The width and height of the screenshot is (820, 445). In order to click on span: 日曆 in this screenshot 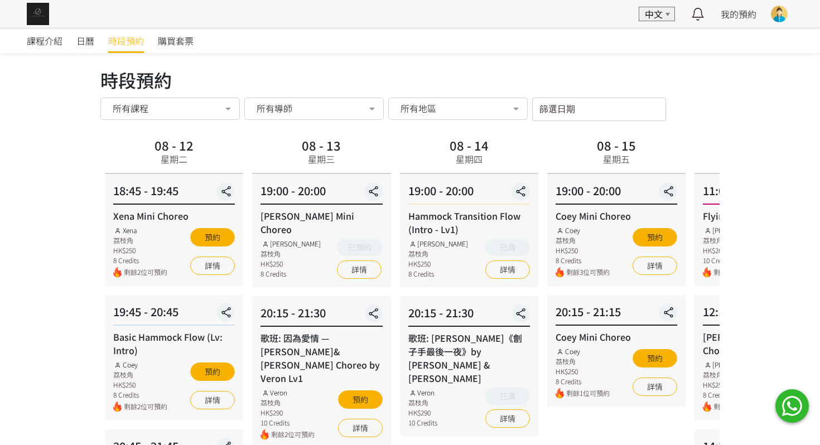, I will do `click(85, 41)`.